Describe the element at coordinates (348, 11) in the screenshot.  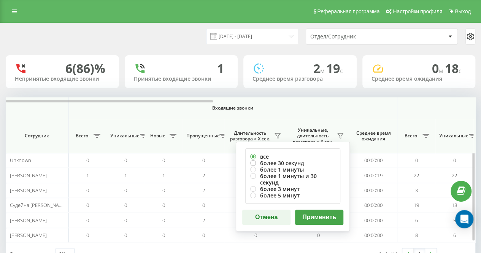
I see `span: Реферальная программа` at that location.